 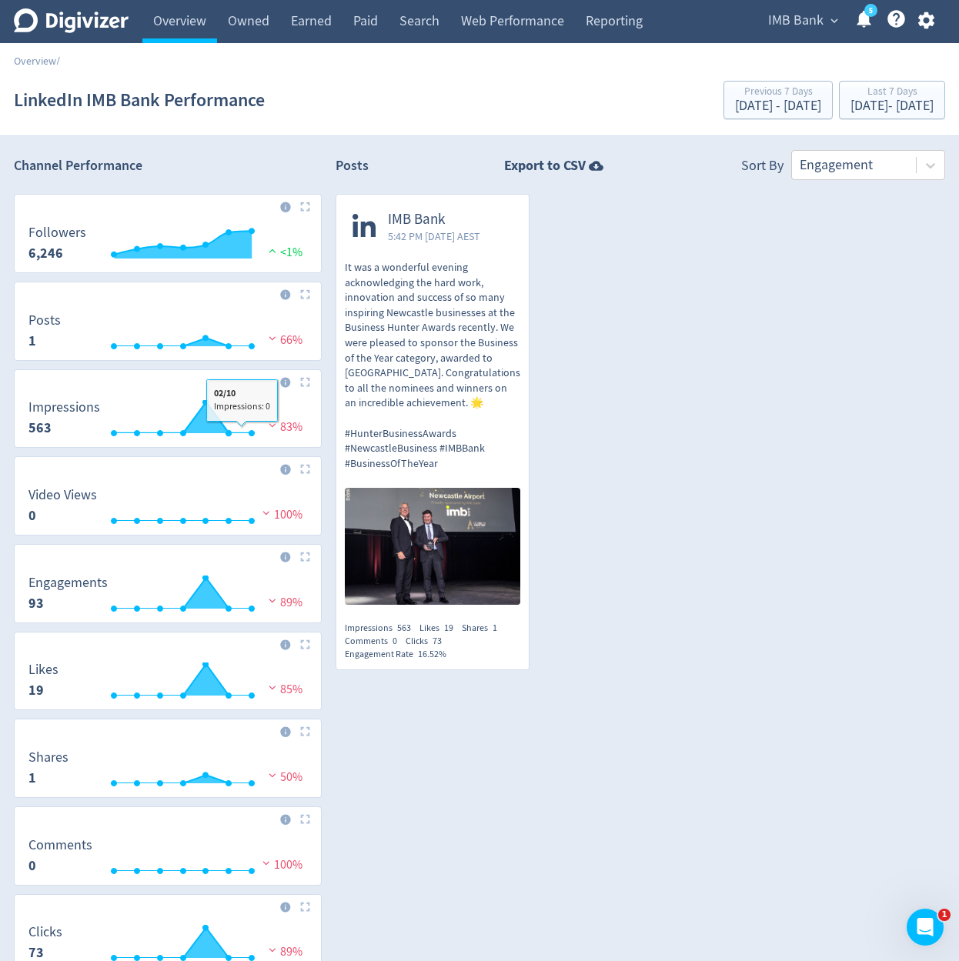 I want to click on div: Previous 7 Days, so click(x=778, y=92).